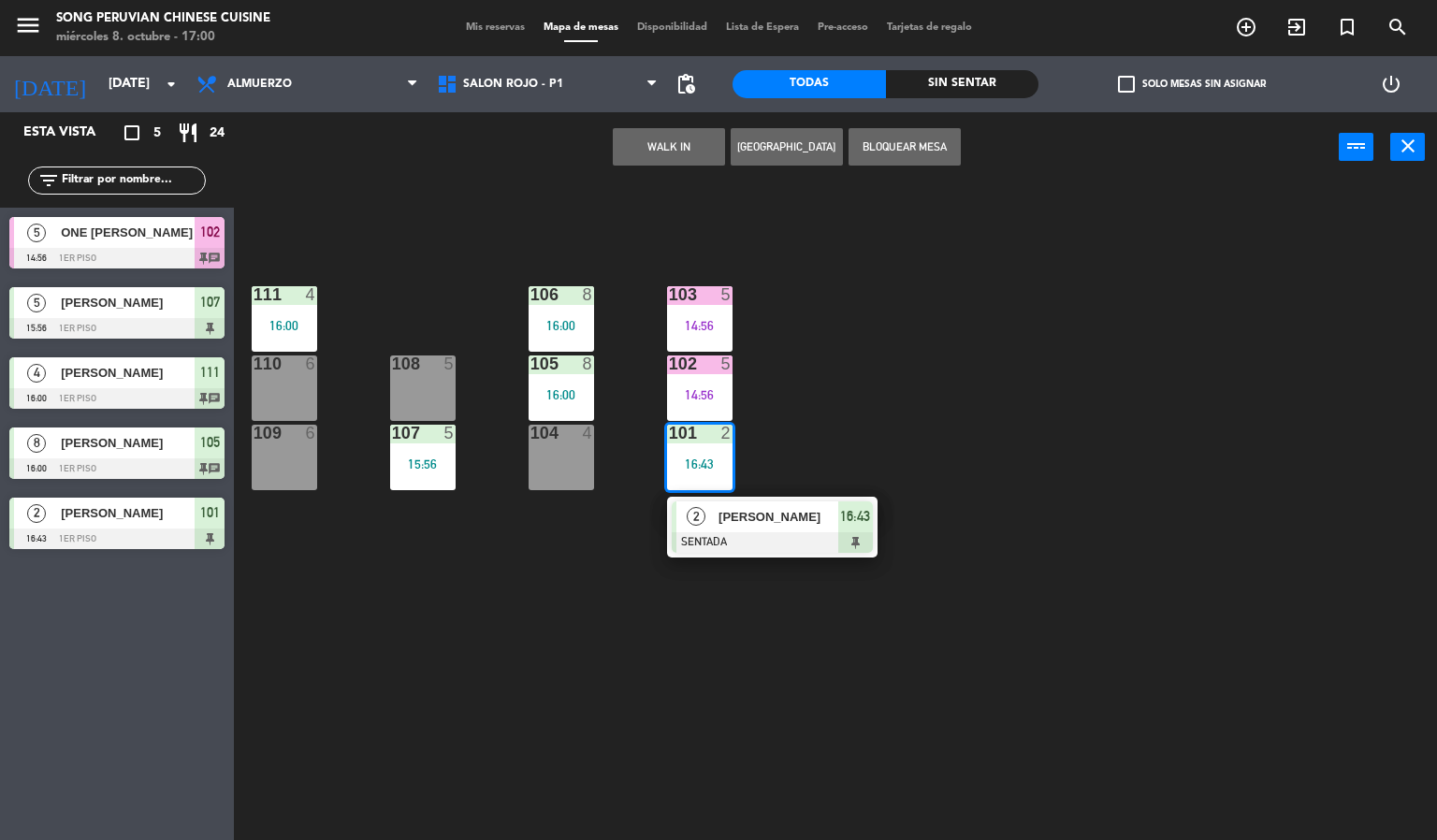  What do you see at coordinates (253, 364) in the screenshot?
I see `div: 110` at bounding box center [253, 364].